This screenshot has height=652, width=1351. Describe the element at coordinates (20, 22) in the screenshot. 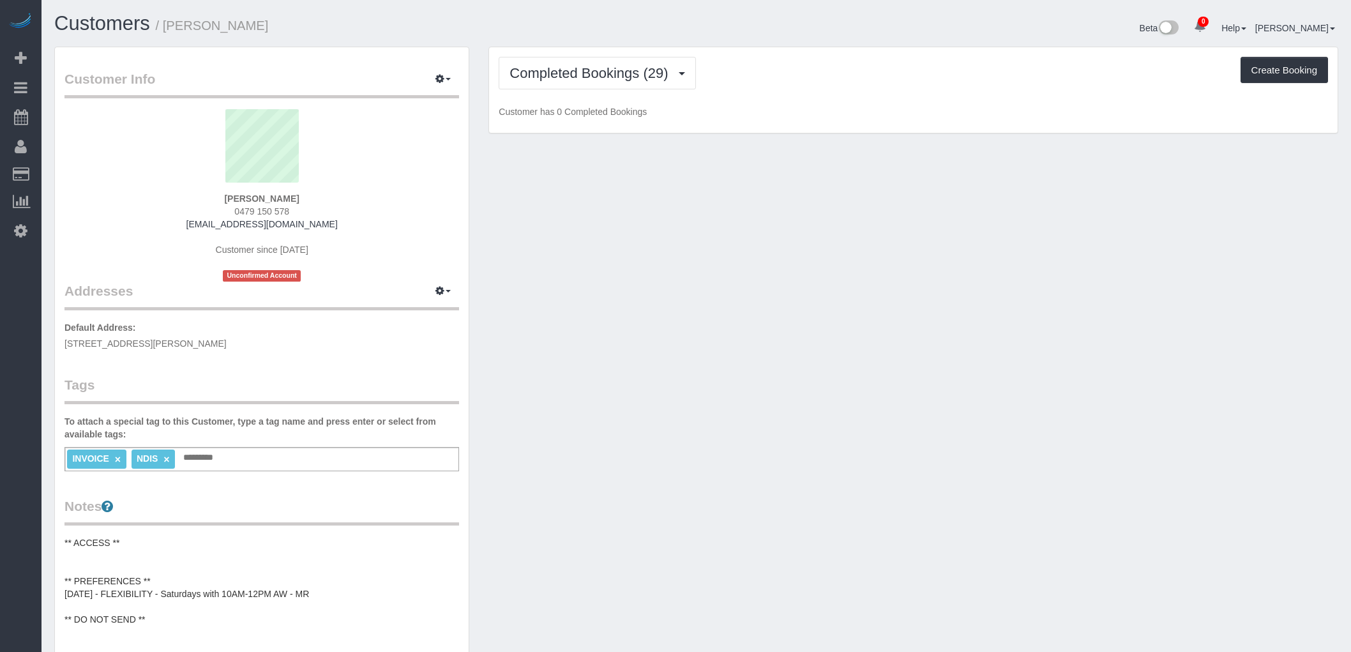

I see `img: Automaid Logo` at that location.